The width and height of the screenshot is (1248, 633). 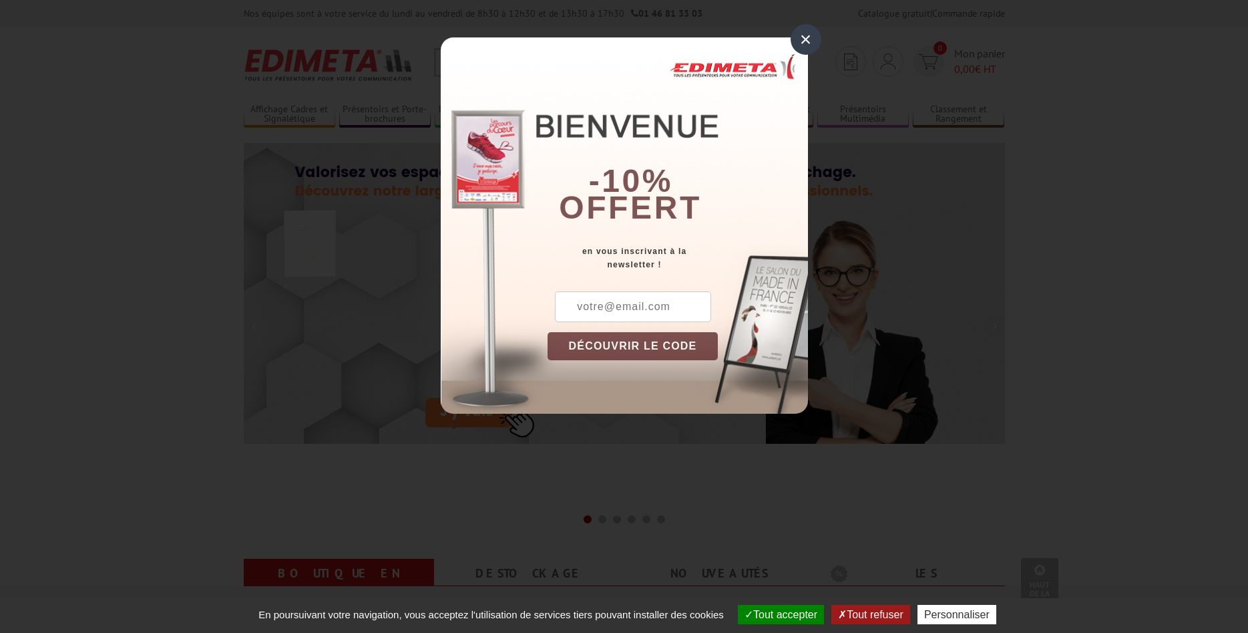 I want to click on div: en vous inscrivant à la newsletter !, so click(x=678, y=258).